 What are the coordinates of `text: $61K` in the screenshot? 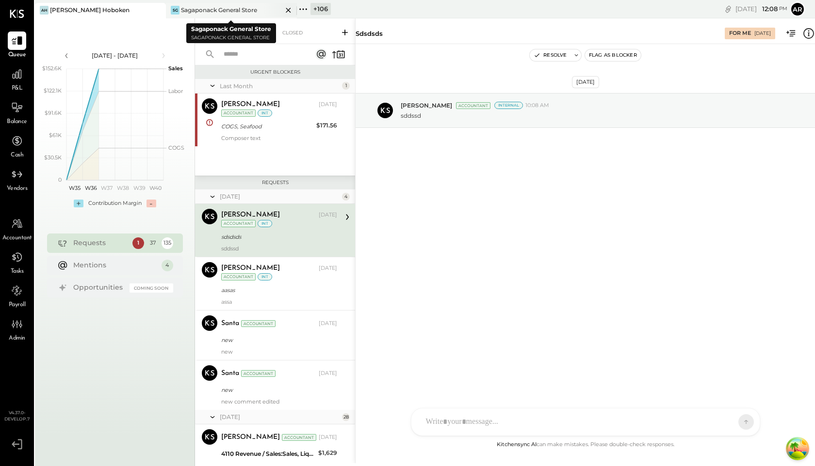 It's located at (55, 135).